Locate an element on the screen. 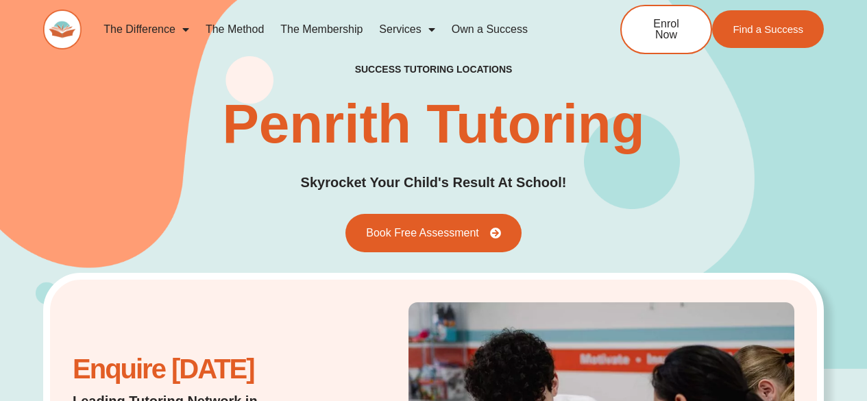  nav: Menu is located at coordinates (335, 29).